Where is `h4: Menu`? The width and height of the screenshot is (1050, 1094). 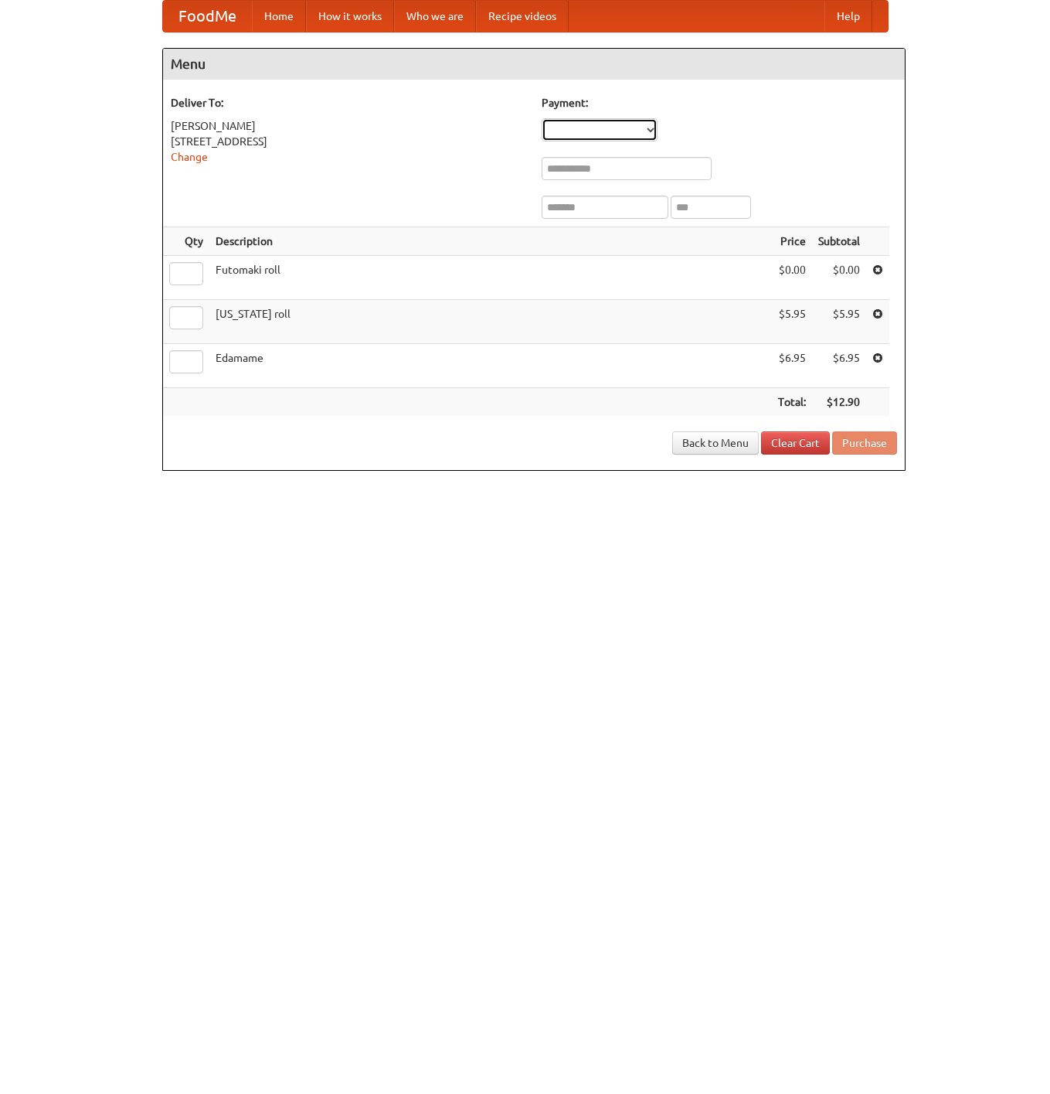 h4: Menu is located at coordinates (534, 64).